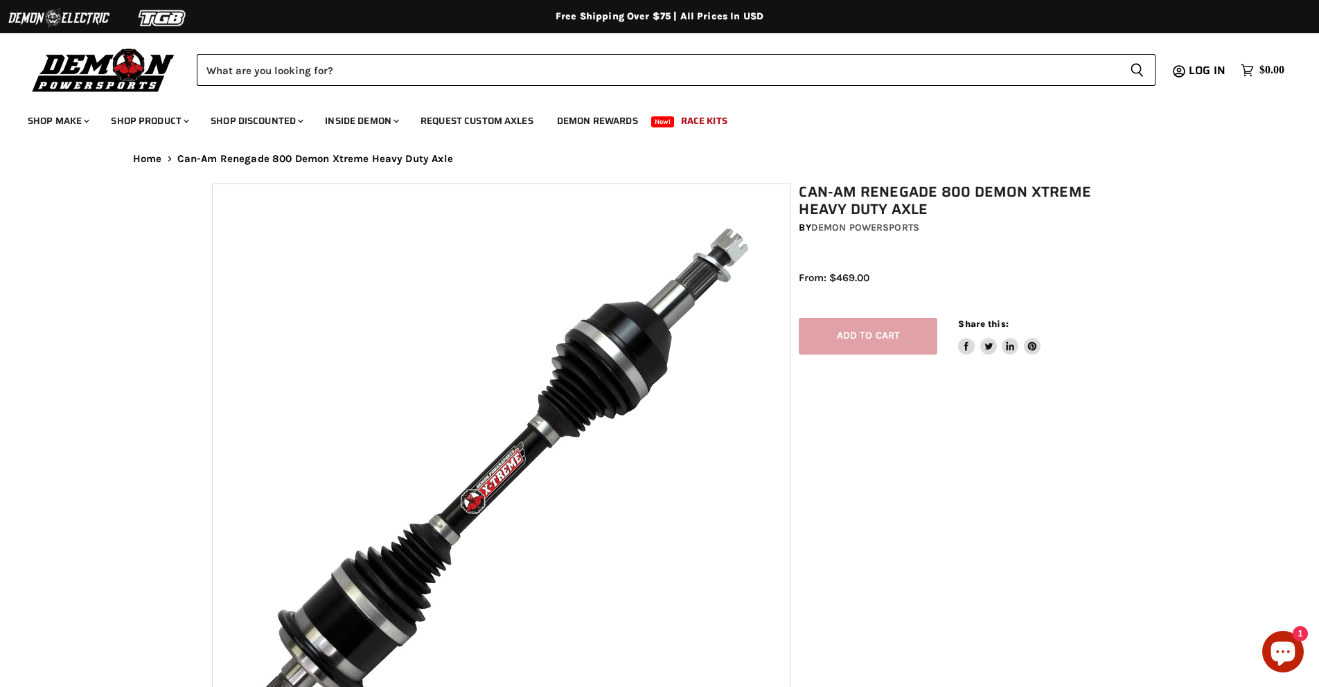  I want to click on img: Demon Electric Logo 2, so click(59, 18).